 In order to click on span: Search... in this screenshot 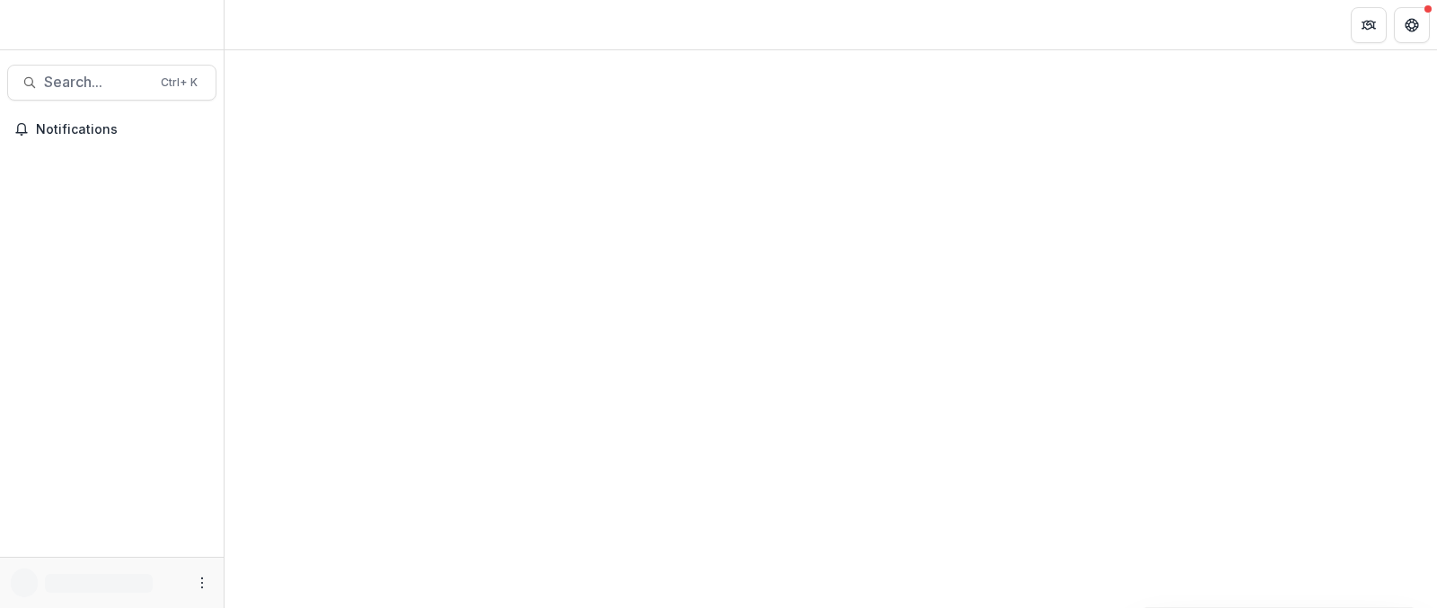, I will do `click(97, 82)`.